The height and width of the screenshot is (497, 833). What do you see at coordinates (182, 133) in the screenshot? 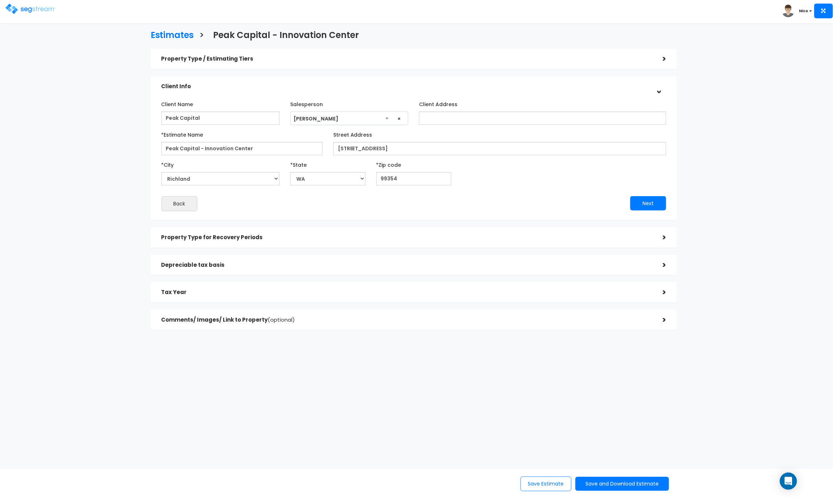
I see `label: *Estimate Name` at bounding box center [182, 133].